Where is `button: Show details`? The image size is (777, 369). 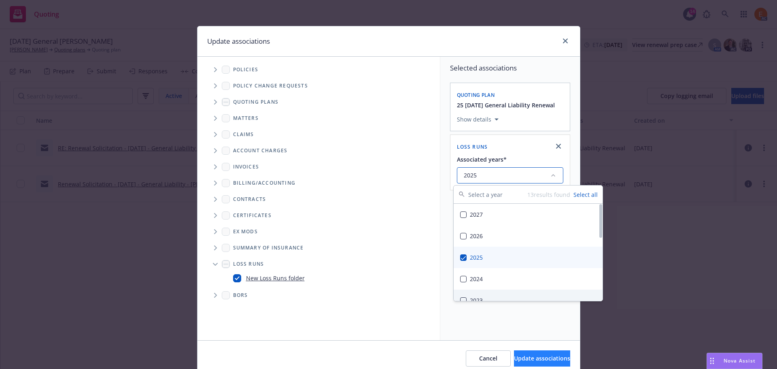 button: Show details is located at coordinates (477, 119).